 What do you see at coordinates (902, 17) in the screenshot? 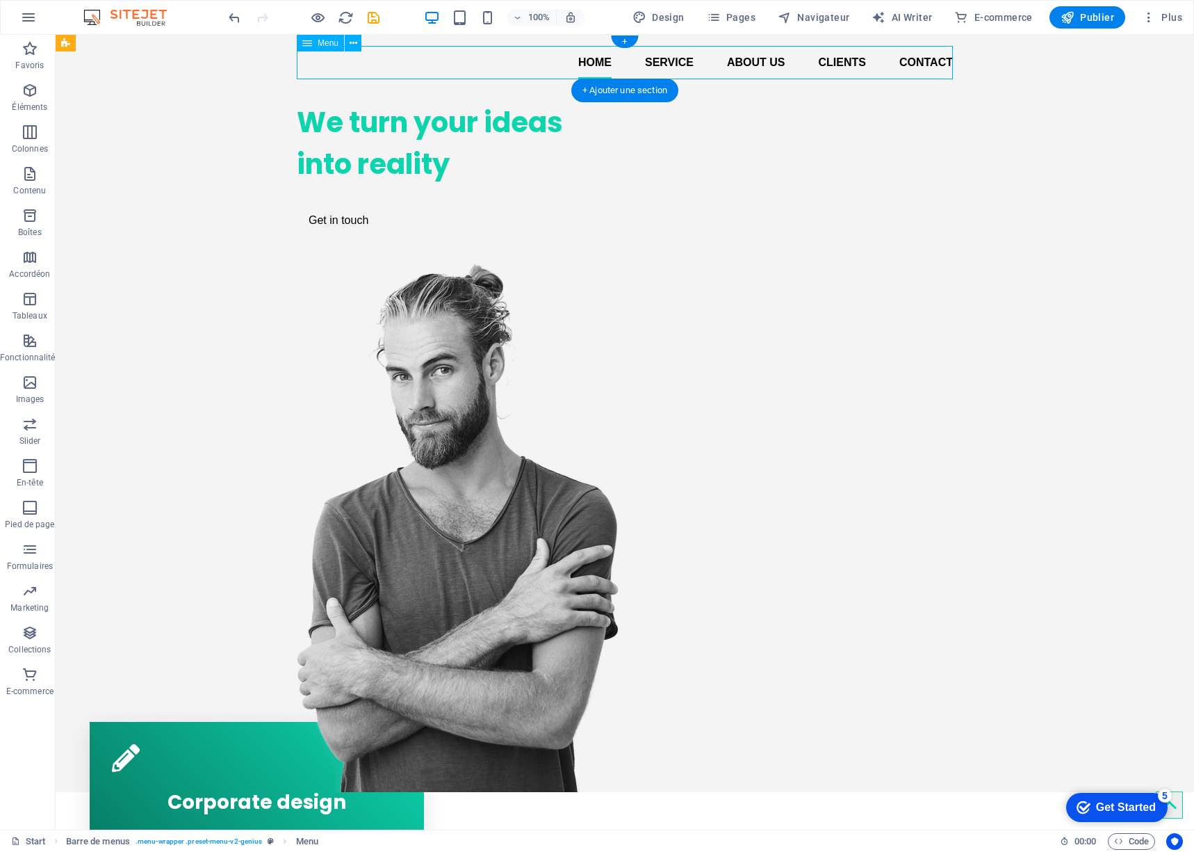
I see `span: AI Writer` at bounding box center [902, 17].